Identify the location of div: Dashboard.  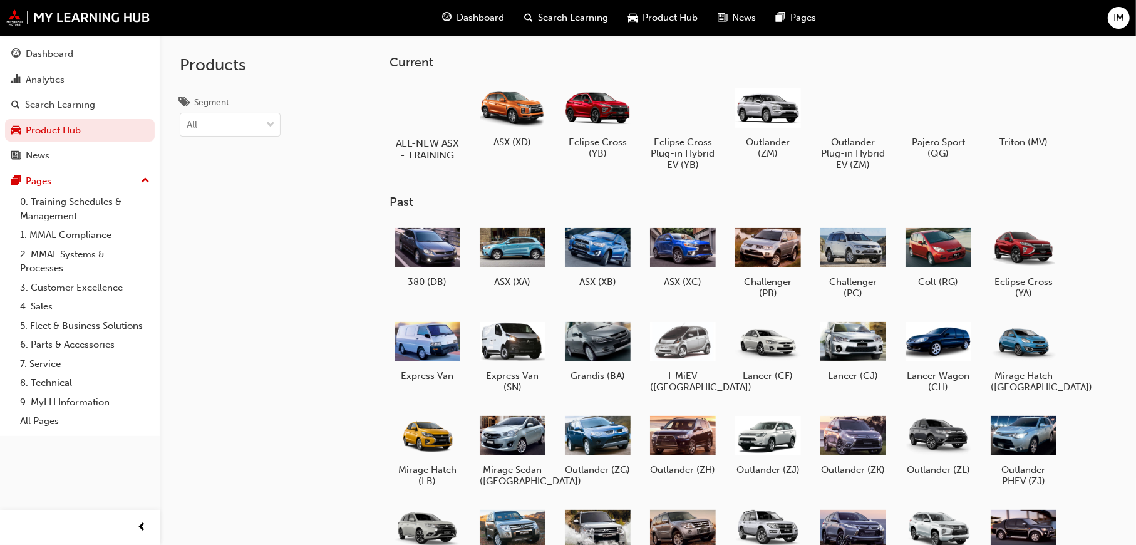
(49, 54).